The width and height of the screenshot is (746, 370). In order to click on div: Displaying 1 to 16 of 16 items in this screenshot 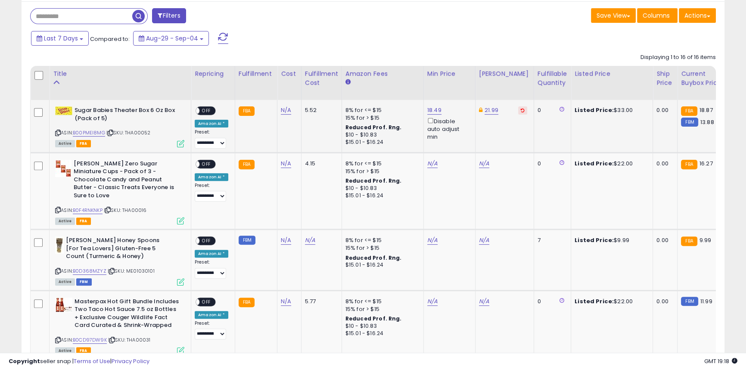, I will do `click(678, 57)`.